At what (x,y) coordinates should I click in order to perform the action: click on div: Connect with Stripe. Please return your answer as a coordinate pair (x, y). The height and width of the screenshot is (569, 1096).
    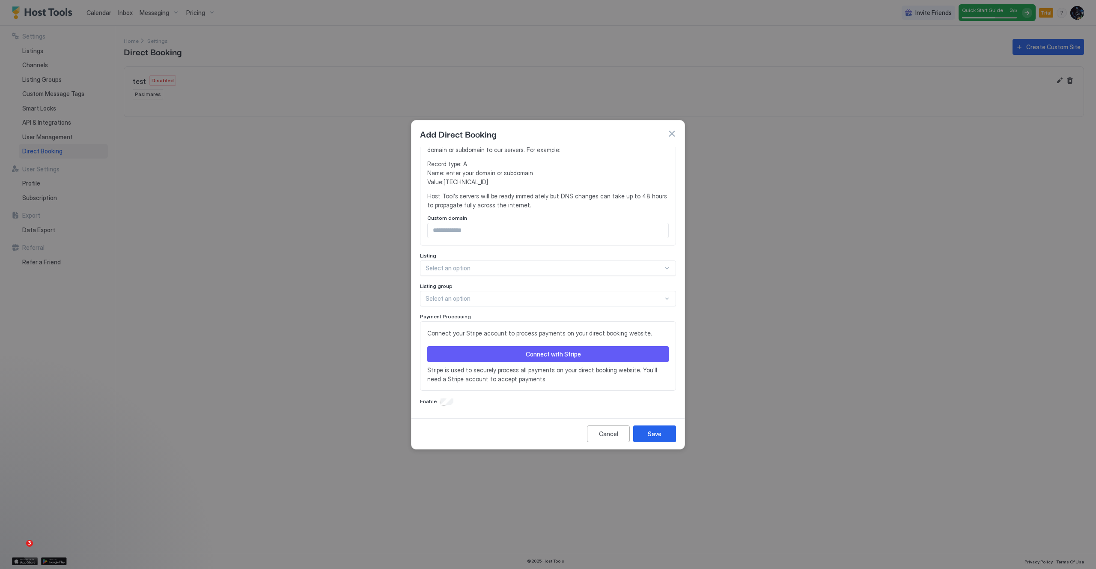
    Looking at the image, I should click on (553, 354).